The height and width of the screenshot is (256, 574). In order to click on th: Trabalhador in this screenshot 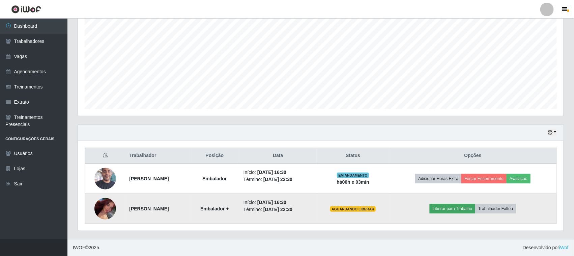, I will do `click(157, 155)`.